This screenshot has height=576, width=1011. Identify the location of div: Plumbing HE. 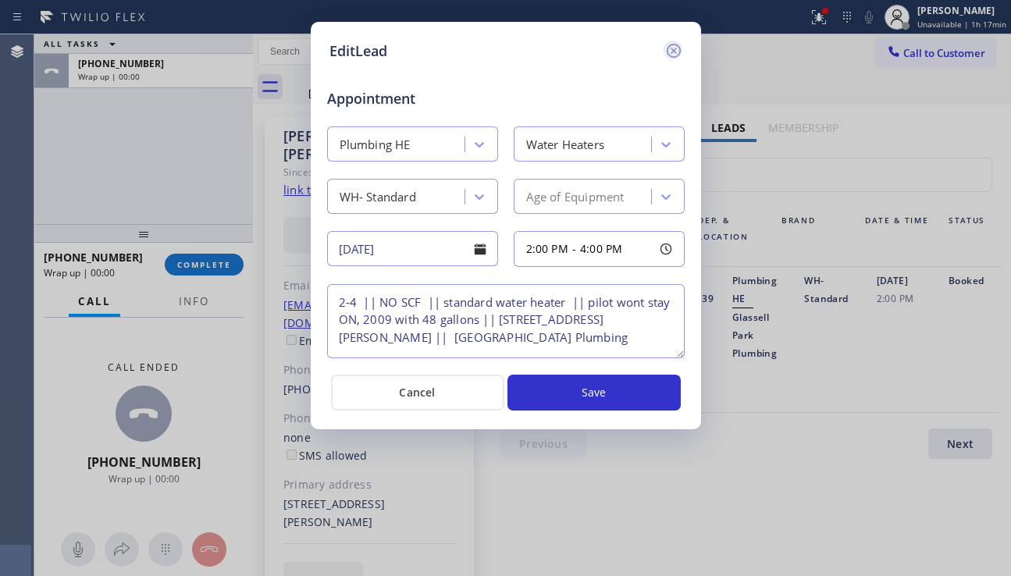
(375, 144).